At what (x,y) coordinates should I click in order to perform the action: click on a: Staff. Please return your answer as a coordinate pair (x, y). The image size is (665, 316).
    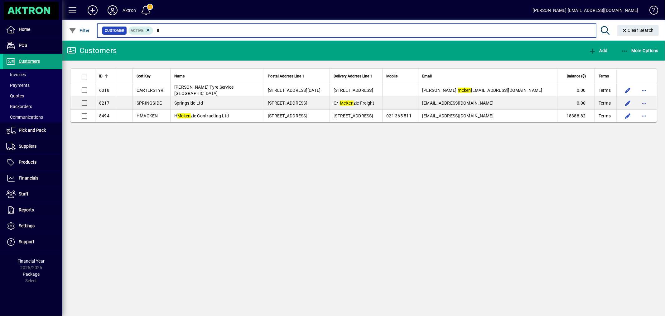
    Looking at the image, I should click on (33, 194).